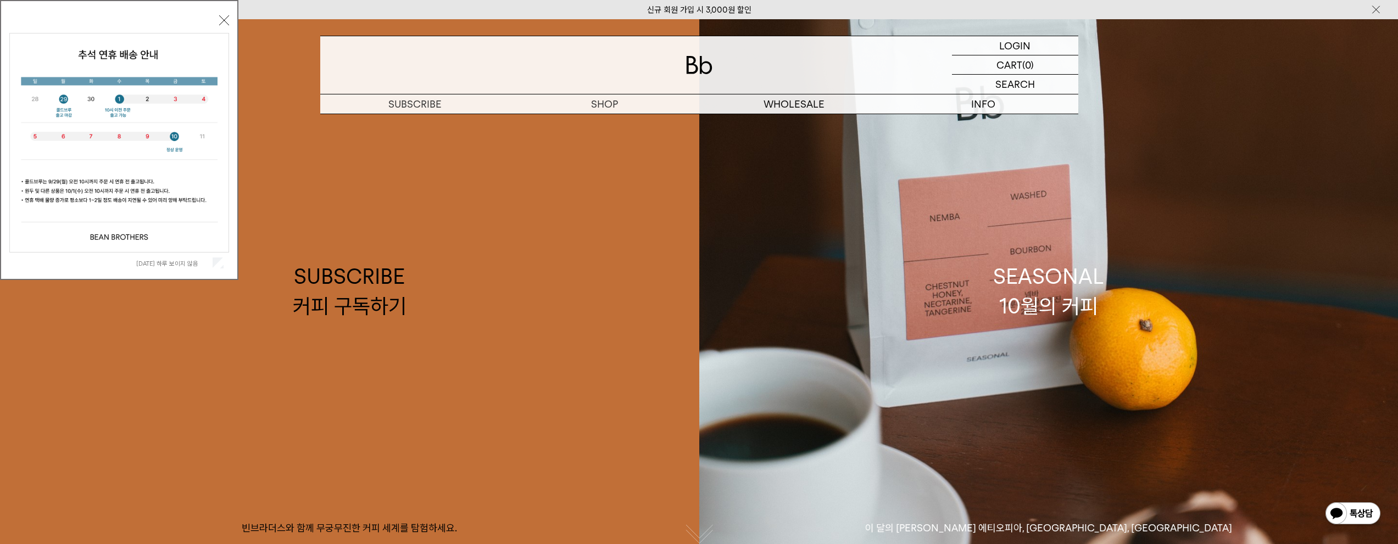 This screenshot has width=1398, height=544. What do you see at coordinates (1015, 84) in the screenshot?
I see `p: SEARCH` at bounding box center [1015, 84].